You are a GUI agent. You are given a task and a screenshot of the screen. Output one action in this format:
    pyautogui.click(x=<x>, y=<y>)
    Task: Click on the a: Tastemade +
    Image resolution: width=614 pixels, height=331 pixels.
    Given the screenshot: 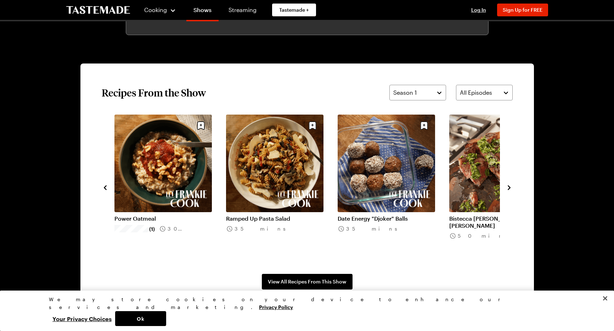 What is the action you would take?
    pyautogui.click(x=294, y=10)
    